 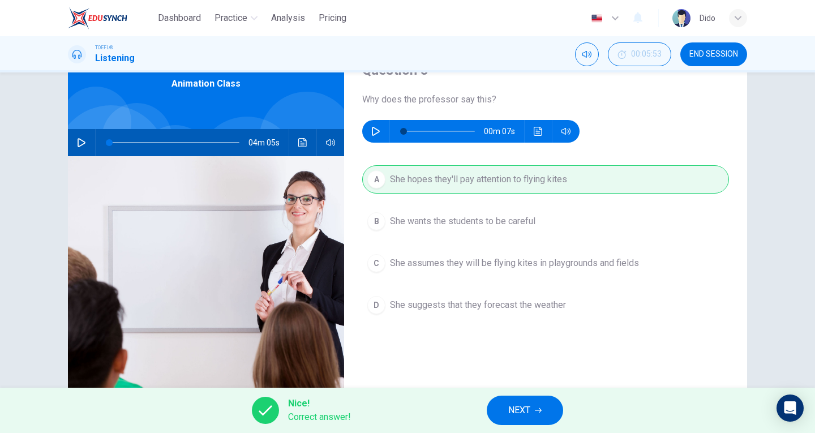 I want to click on a: EduSynch logo, so click(x=110, y=18).